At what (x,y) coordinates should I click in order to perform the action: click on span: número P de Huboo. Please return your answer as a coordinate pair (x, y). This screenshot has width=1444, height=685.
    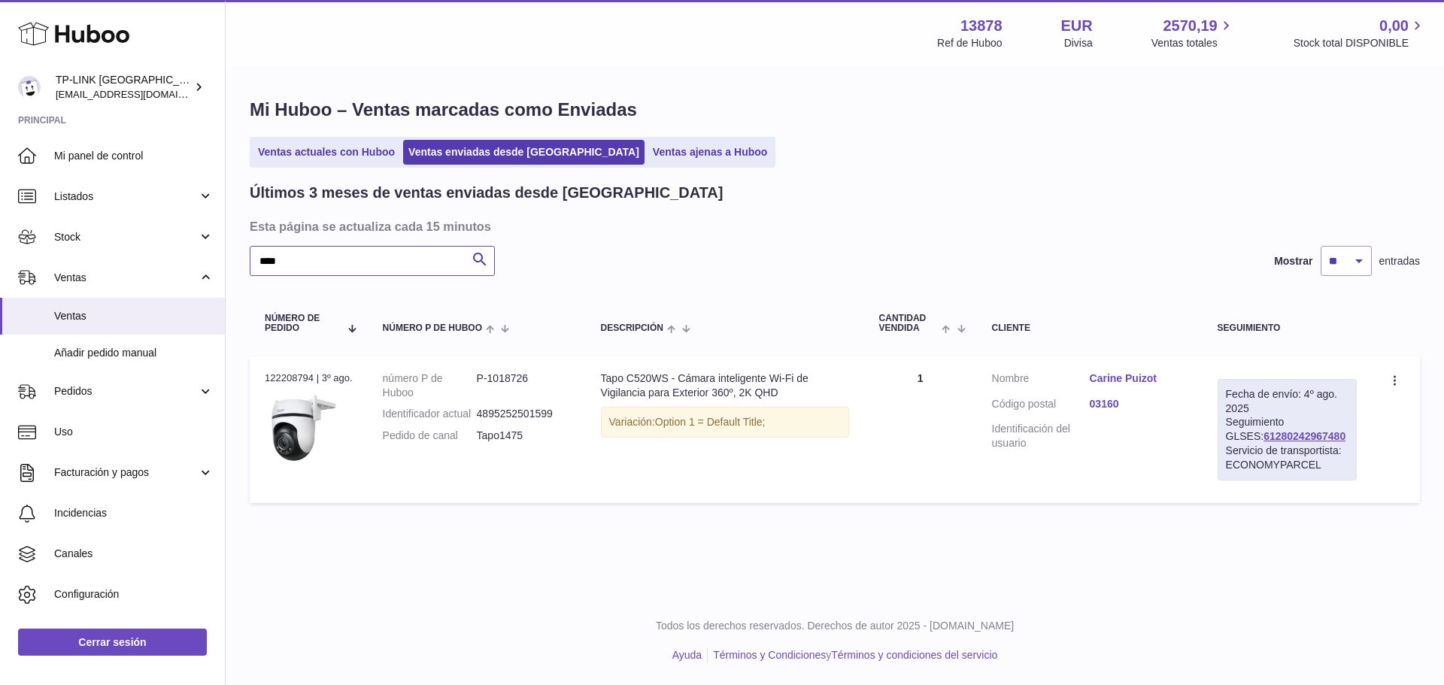
    Looking at the image, I should click on (432, 328).